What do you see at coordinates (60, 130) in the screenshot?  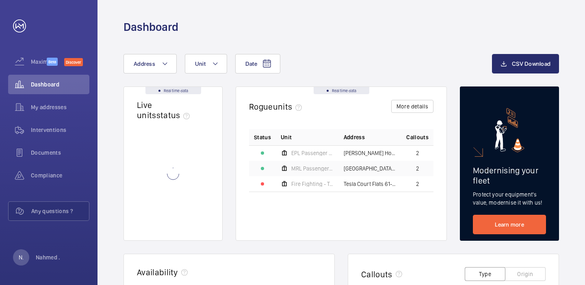 I see `span: Interventions` at bounding box center [60, 130].